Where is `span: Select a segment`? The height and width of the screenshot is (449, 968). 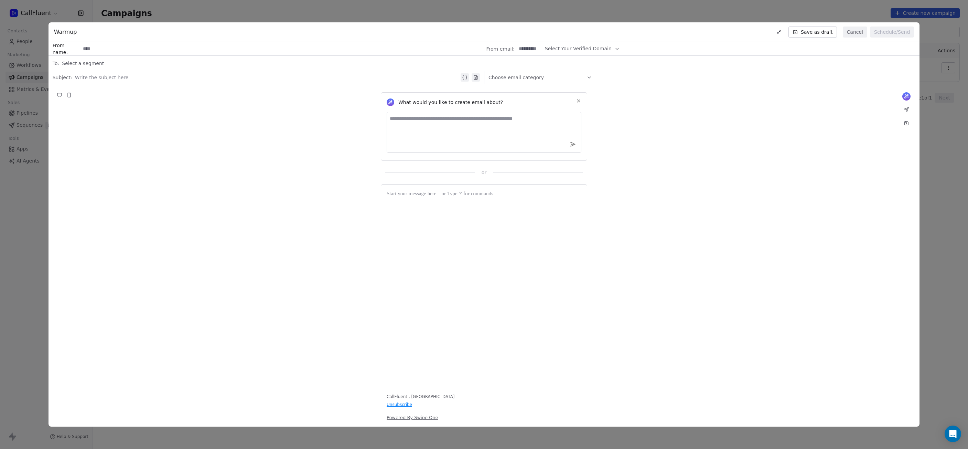 span: Select a segment is located at coordinates (83, 63).